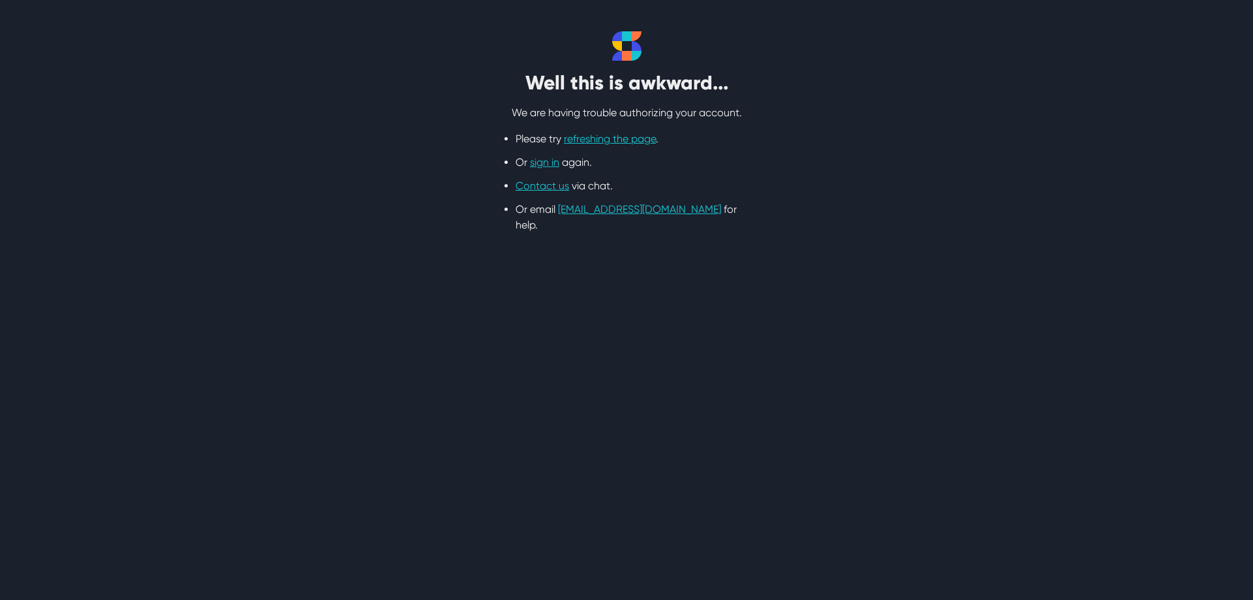  Describe the element at coordinates (542, 185) in the screenshot. I see `a: Contact us` at that location.